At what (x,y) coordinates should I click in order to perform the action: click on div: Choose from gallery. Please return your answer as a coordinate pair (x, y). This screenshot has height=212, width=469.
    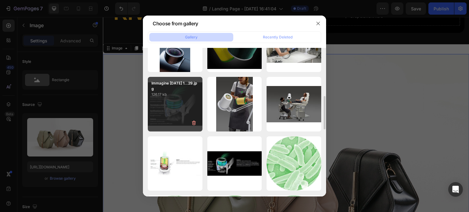
    Looking at the image, I should click on (175, 24).